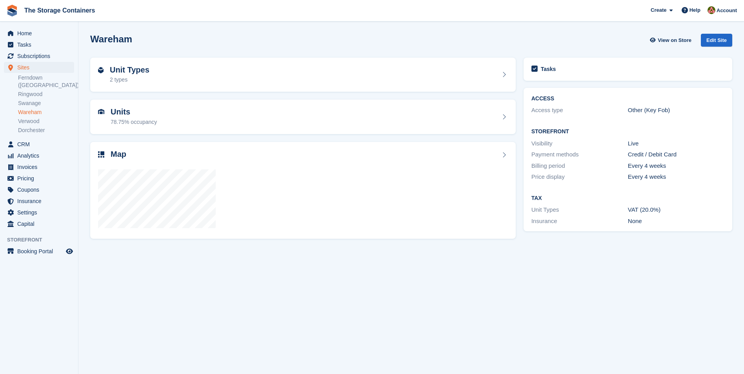 This screenshot has height=374, width=744. What do you see at coordinates (46, 112) in the screenshot?
I see `a: Wareham` at bounding box center [46, 112].